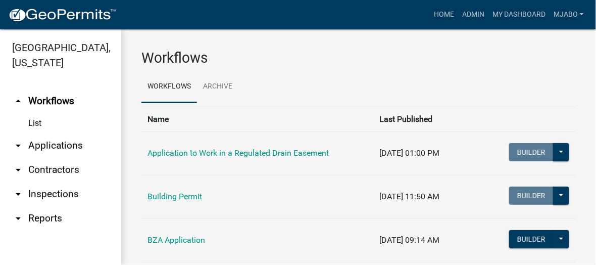 This screenshot has width=596, height=265. Describe the element at coordinates (169, 87) in the screenshot. I see `a: Workflows` at that location.